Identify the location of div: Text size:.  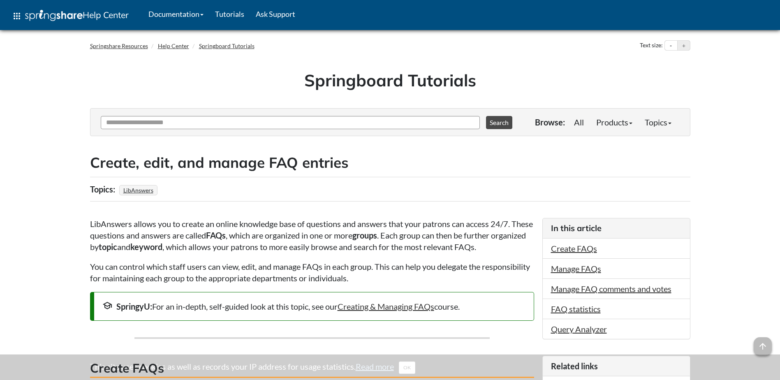
(651, 46).